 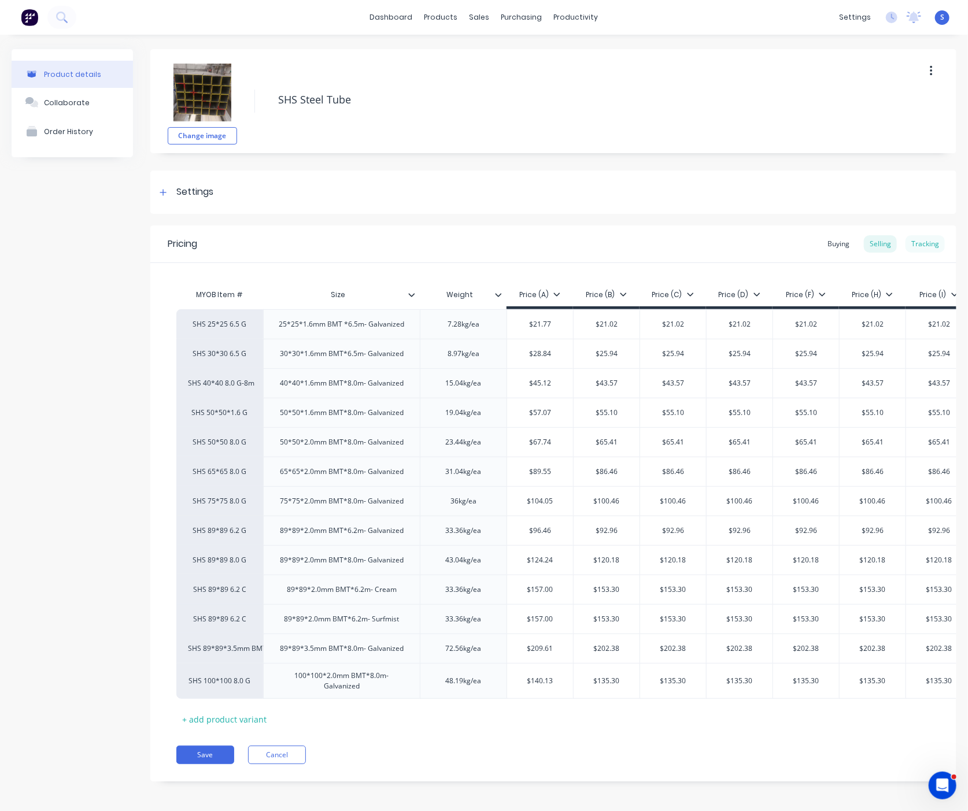 I want to click on div: 36kg/ea, so click(x=464, y=501).